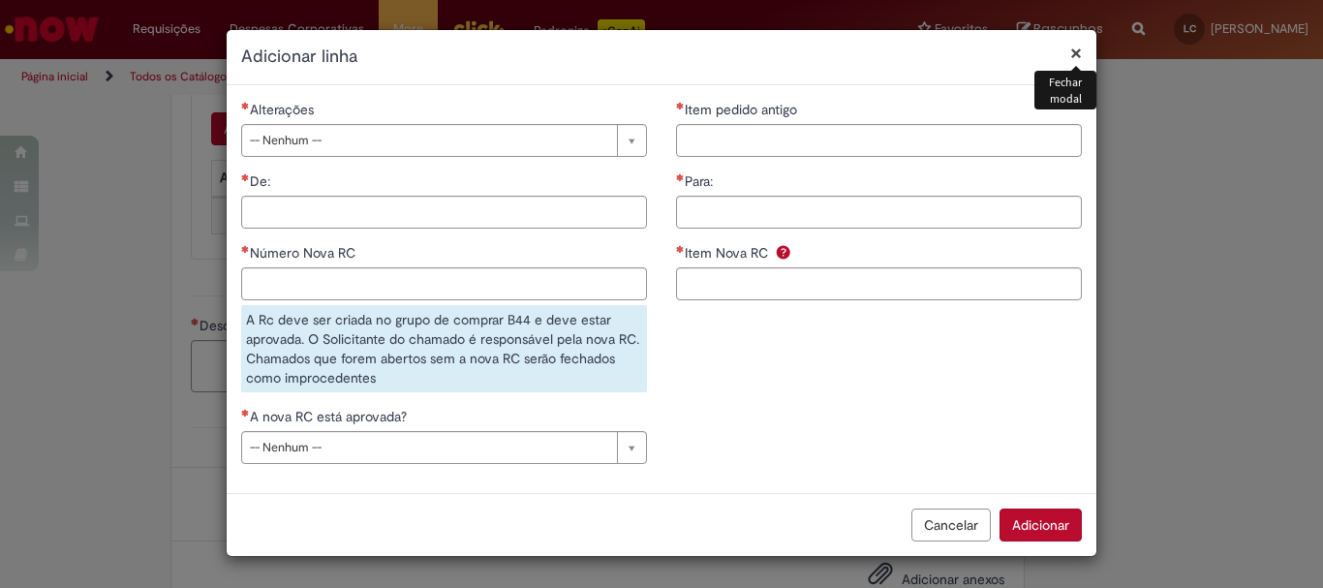  Describe the element at coordinates (284, 109) in the screenshot. I see `span: Alterações` at that location.